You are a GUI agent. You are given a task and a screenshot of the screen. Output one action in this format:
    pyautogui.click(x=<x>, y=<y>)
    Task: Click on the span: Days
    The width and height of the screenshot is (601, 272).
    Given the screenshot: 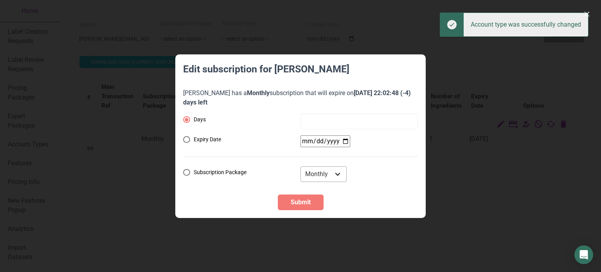 What is the action you would take?
    pyautogui.click(x=198, y=120)
    